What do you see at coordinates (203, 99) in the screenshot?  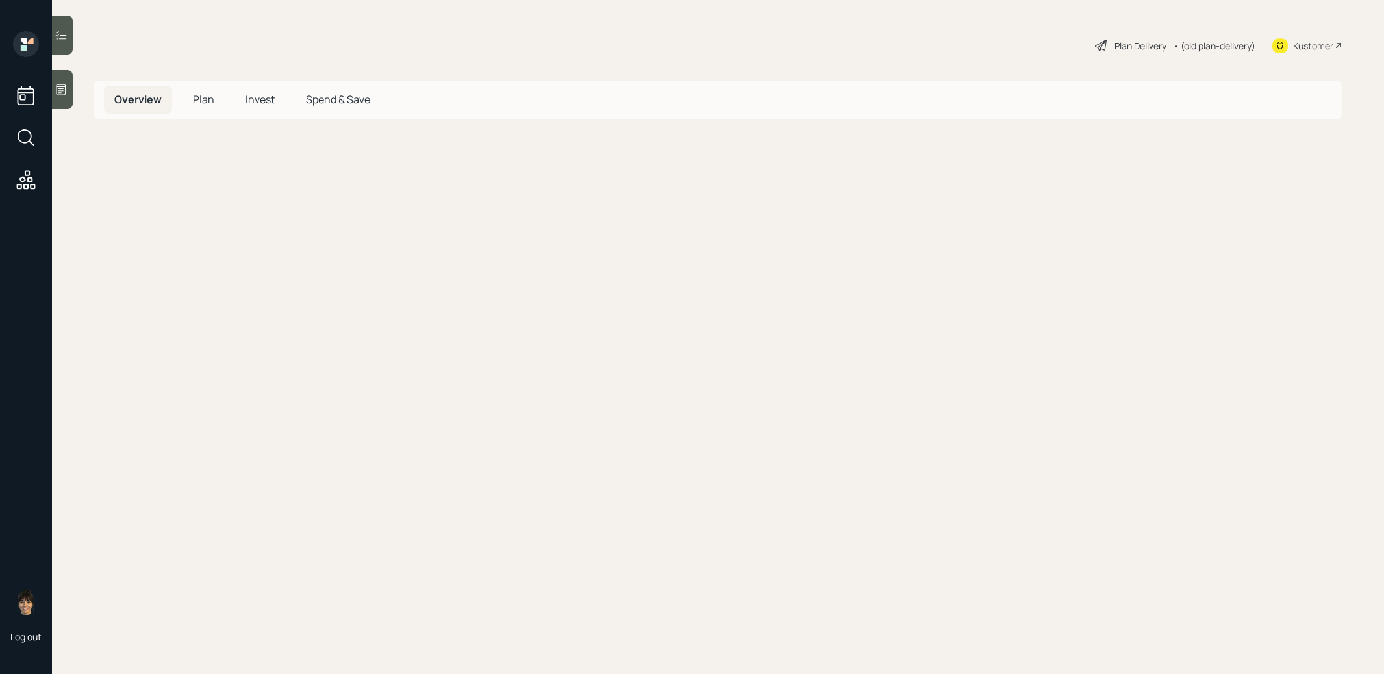 I see `span: Plan` at bounding box center [203, 99].